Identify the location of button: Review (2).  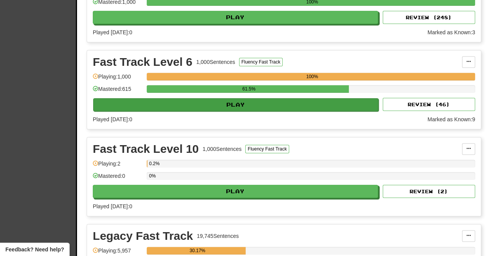
(429, 191).